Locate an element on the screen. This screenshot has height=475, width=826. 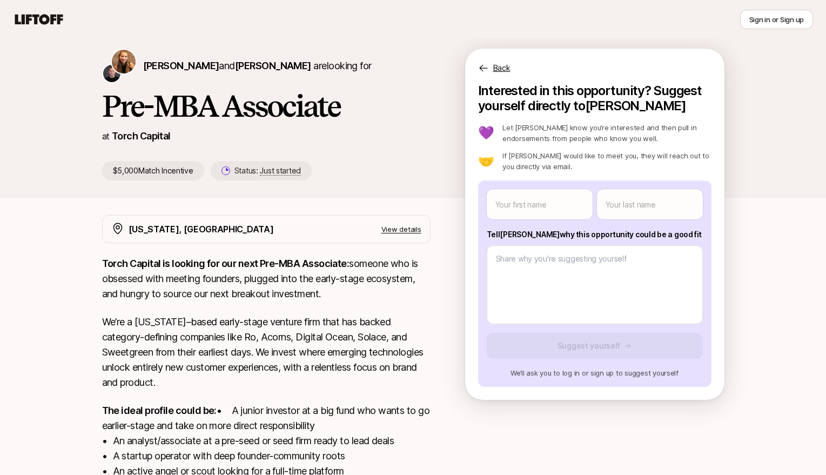
p: at is located at coordinates (106, 136).